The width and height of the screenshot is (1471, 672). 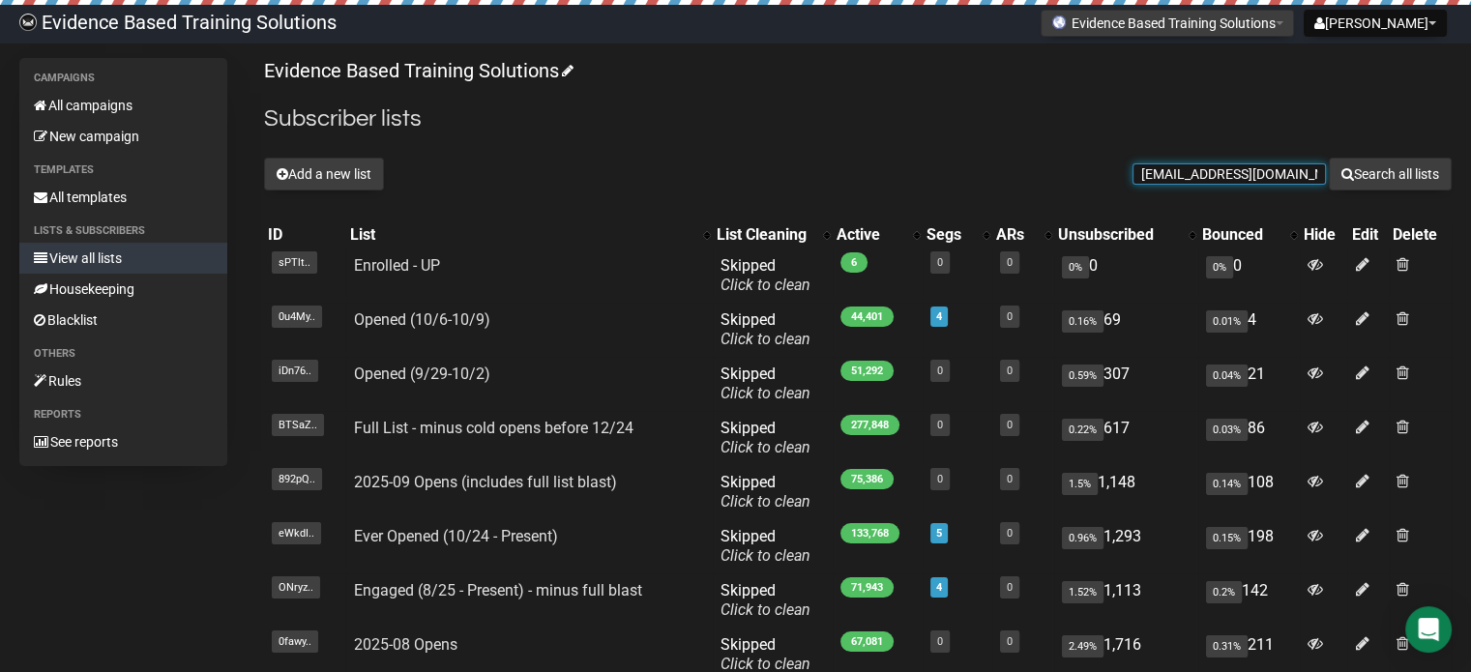 What do you see at coordinates (870, 425) in the screenshot?
I see `span: 277,848` at bounding box center [870, 425].